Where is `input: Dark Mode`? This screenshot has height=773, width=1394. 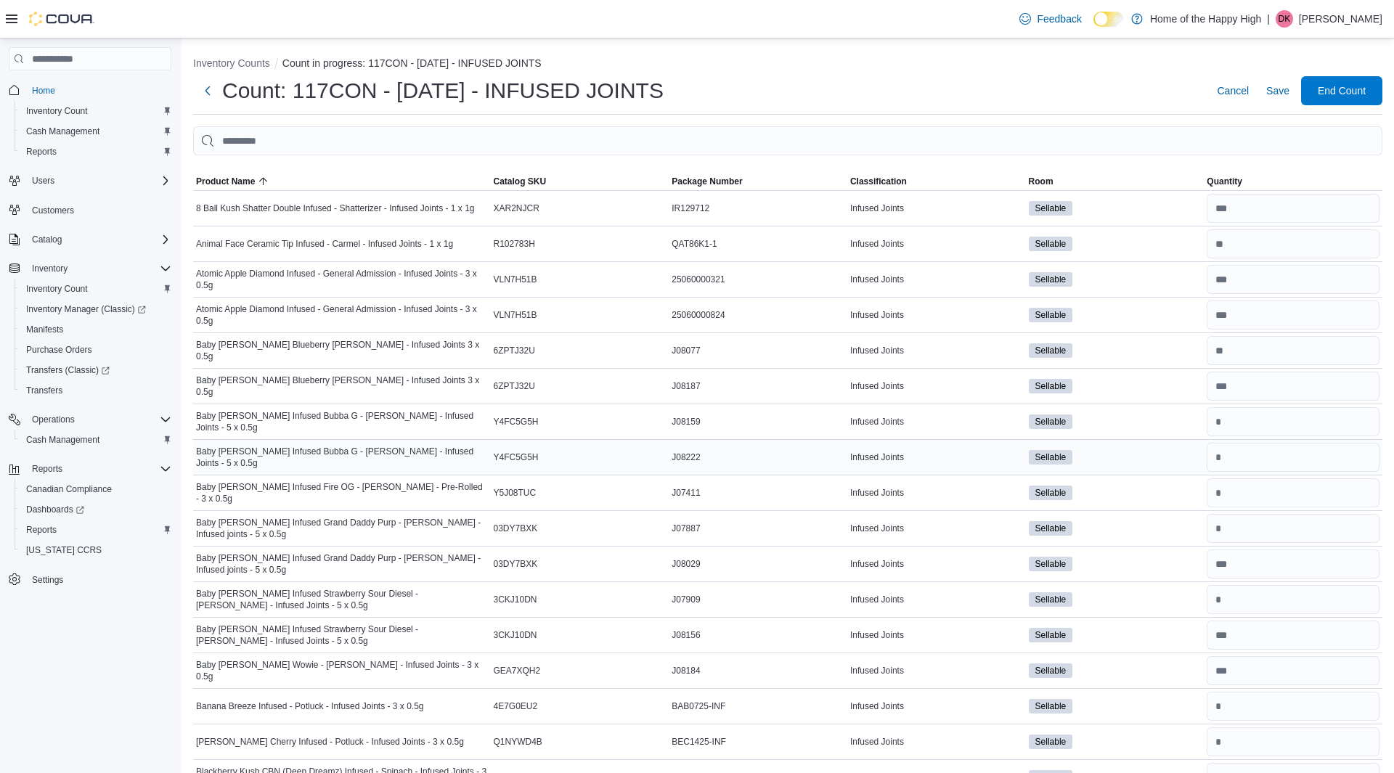
input: Dark Mode is located at coordinates (1109, 19).